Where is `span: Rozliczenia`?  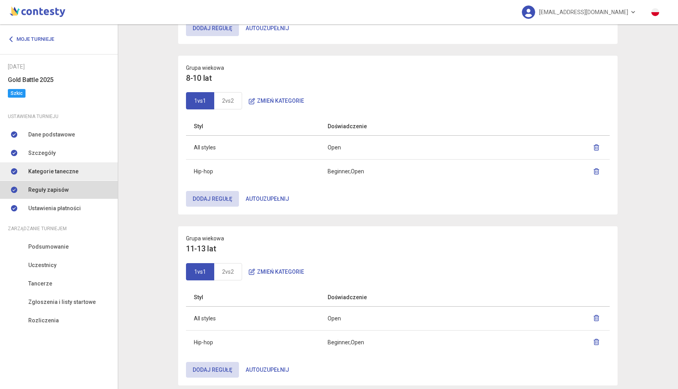
span: Rozliczenia is located at coordinates (44, 320).